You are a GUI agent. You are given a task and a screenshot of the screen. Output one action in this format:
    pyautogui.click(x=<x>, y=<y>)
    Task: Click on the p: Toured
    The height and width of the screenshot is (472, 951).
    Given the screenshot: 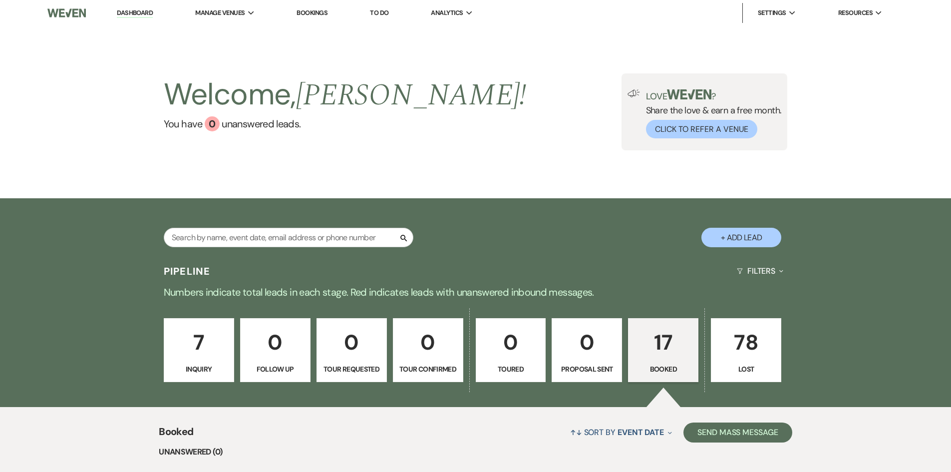 What is the action you would take?
    pyautogui.click(x=511, y=369)
    